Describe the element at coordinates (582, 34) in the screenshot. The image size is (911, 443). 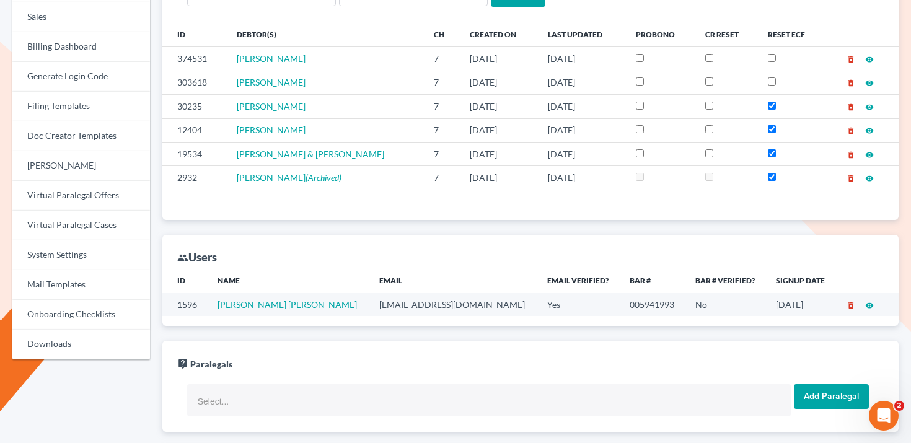
I see `th: Last Updated` at that location.